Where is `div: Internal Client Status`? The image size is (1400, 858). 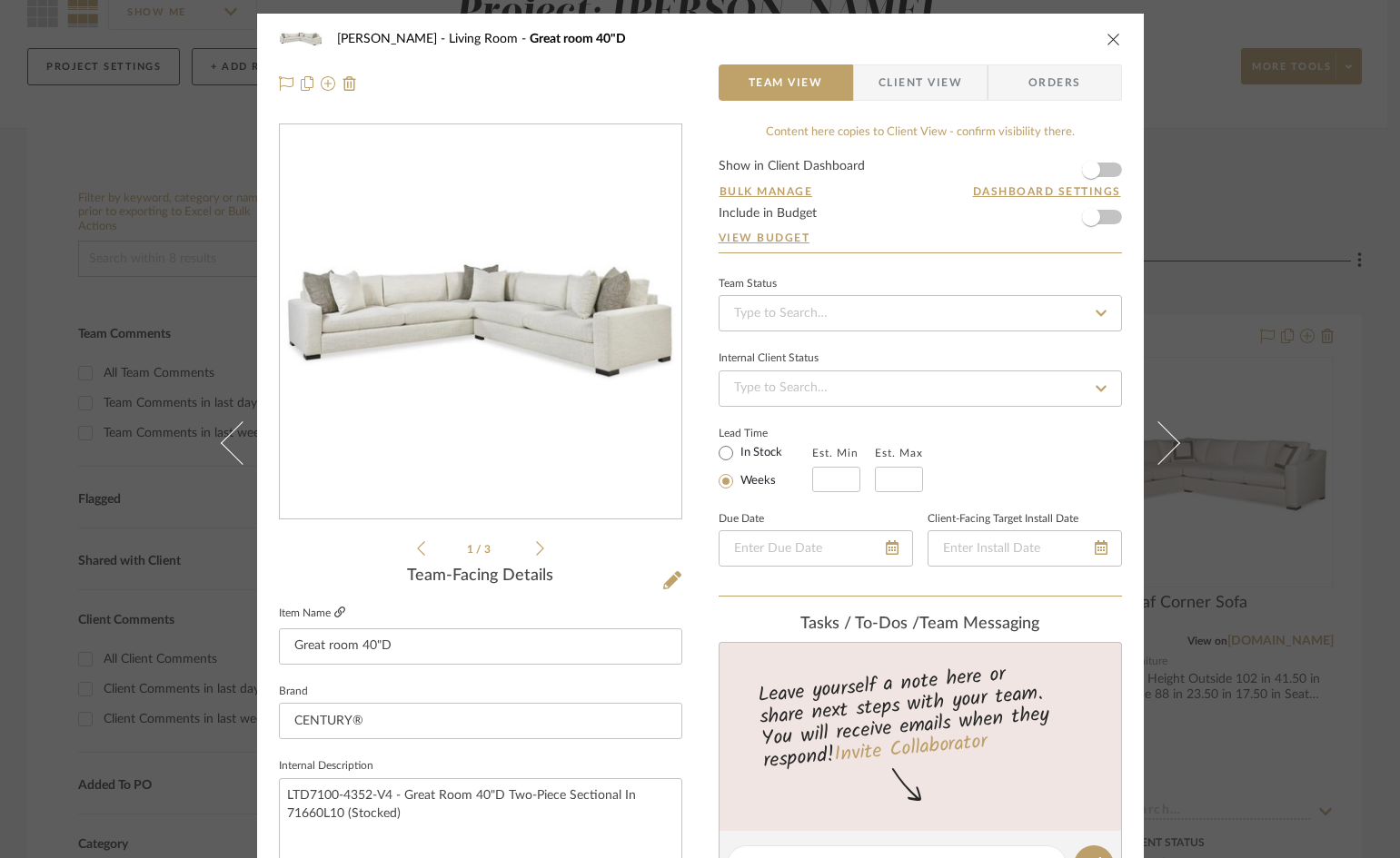 div: Internal Client Status is located at coordinates (768, 359).